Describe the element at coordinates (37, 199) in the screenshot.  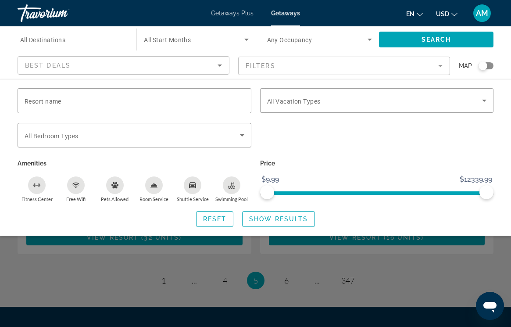
I see `span: Fitness Center` at that location.